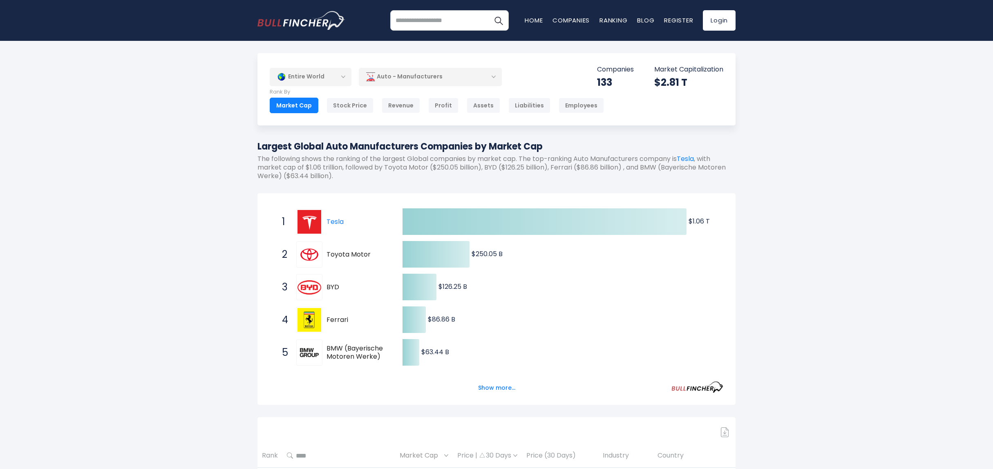 The width and height of the screenshot is (993, 469). Describe the element at coordinates (694, 456) in the screenshot. I see `th: Country` at that location.